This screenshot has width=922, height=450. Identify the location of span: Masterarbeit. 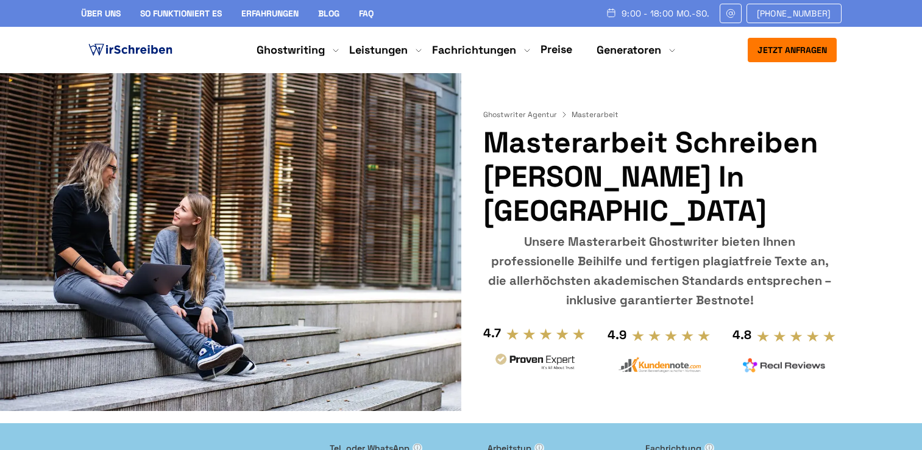
(595, 115).